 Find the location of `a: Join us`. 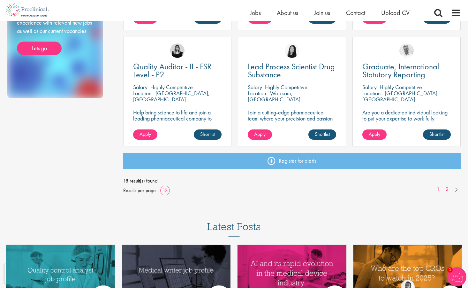

a: Join us is located at coordinates (322, 13).